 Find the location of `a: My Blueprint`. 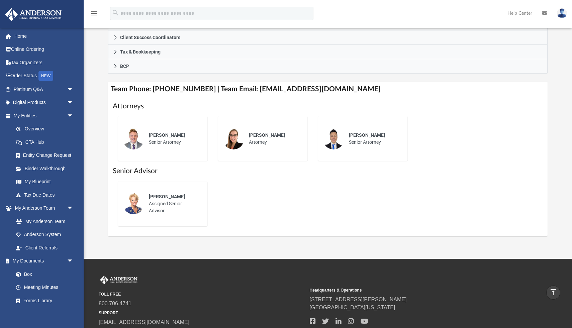

a: My Blueprint is located at coordinates (45, 182).